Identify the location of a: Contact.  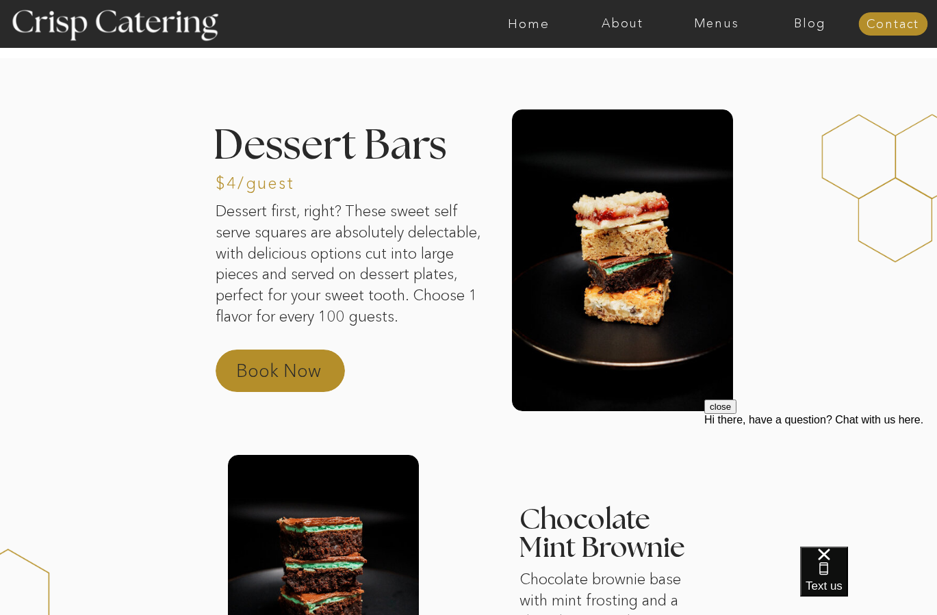
(893, 25).